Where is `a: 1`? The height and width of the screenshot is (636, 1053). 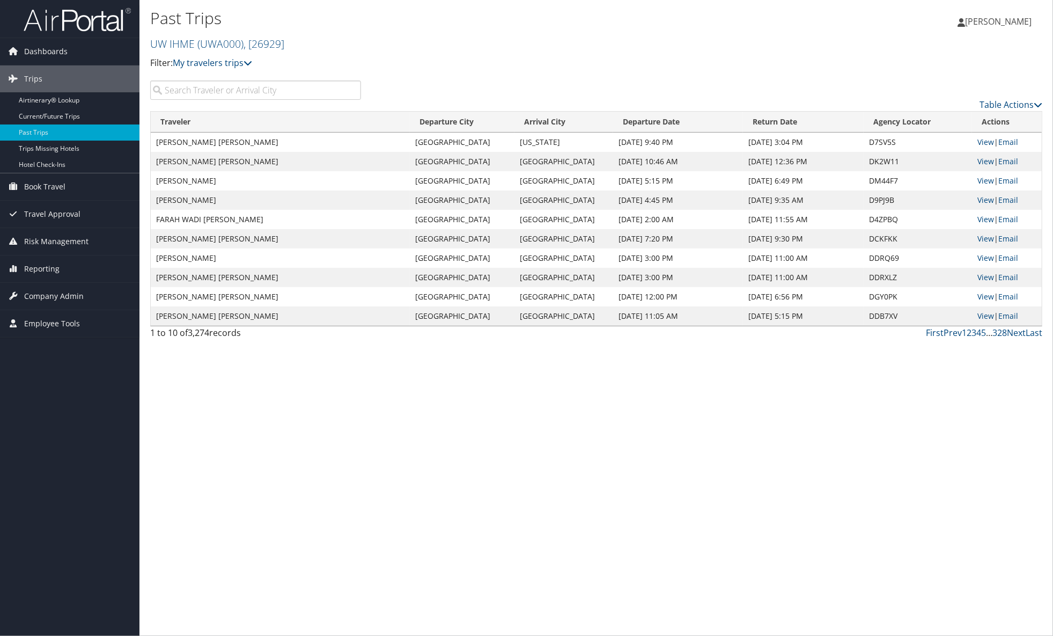 a: 1 is located at coordinates (964, 333).